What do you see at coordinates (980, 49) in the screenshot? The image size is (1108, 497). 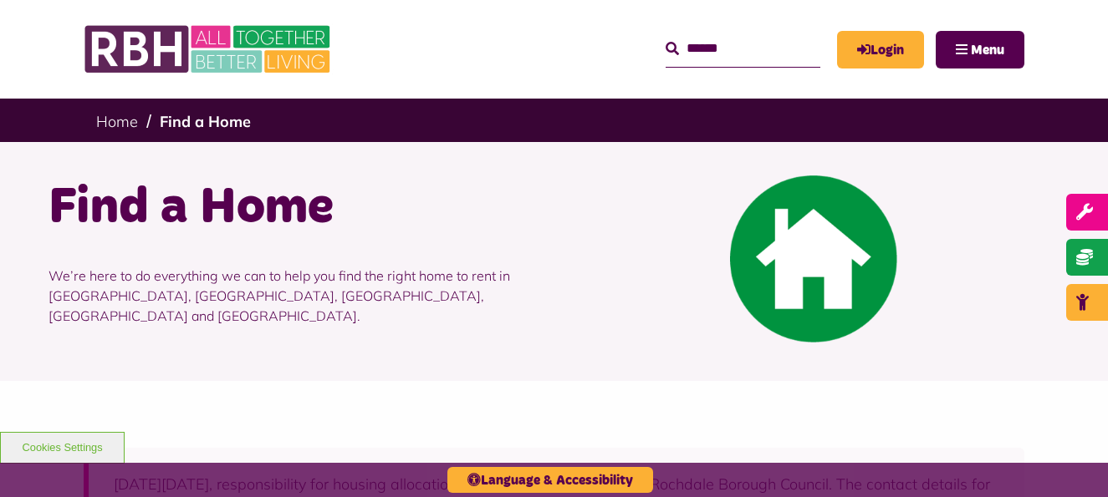 I see `button: Navigation` at bounding box center [980, 49].